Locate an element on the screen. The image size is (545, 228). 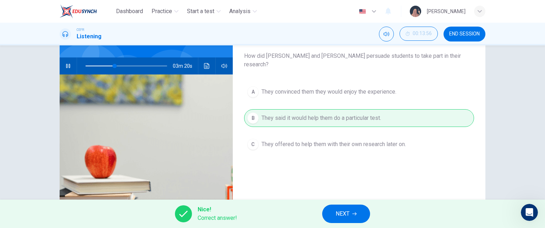
span: Nice! is located at coordinates (217, 210).